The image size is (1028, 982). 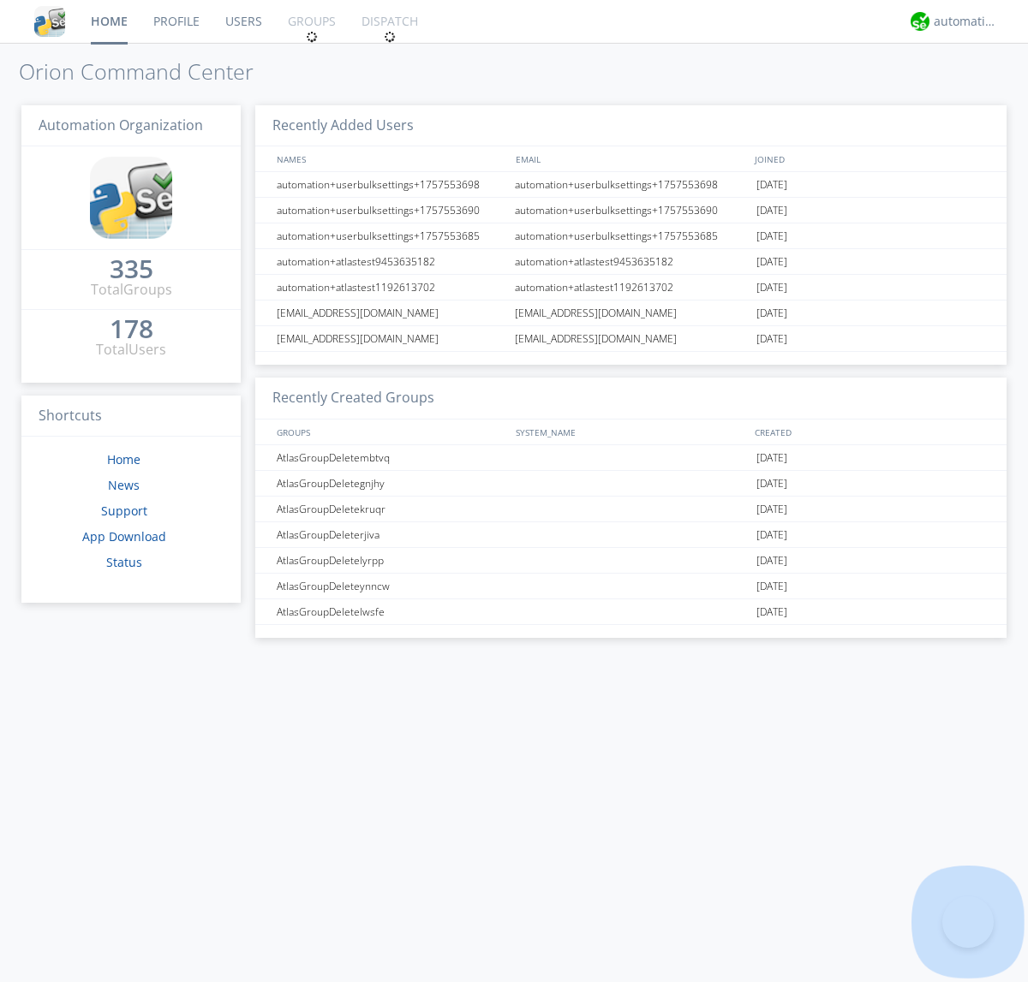 What do you see at coordinates (391, 509) in the screenshot?
I see `div: AtlasGroupDeletekruqr` at bounding box center [391, 509].